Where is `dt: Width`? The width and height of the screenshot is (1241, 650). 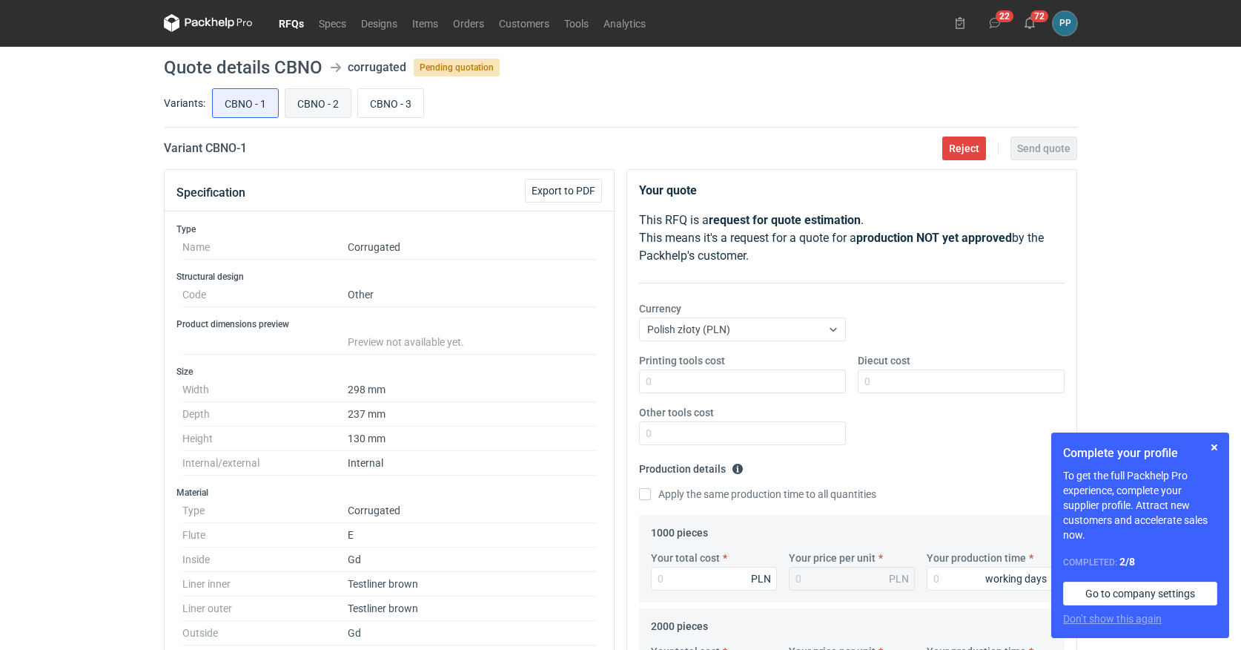
dt: Width is located at coordinates (265, 389).